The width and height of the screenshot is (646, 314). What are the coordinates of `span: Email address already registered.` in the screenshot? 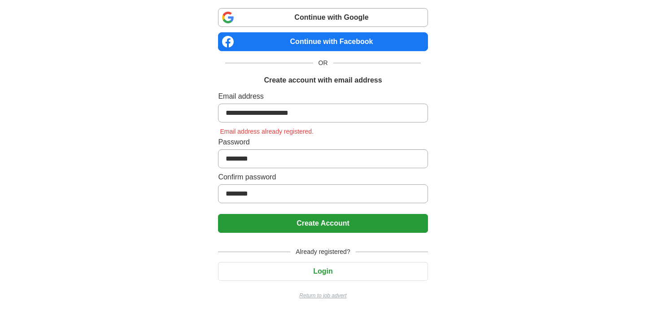 It's located at (267, 131).